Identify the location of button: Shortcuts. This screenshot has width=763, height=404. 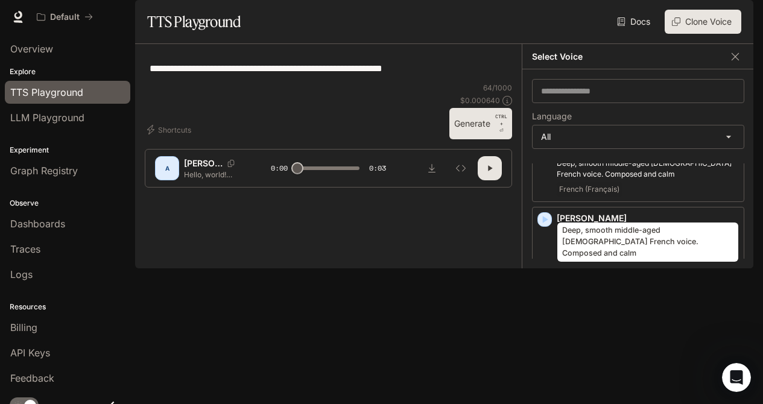
(170, 130).